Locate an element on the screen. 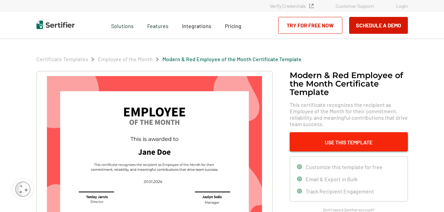 Image resolution: width=444 pixels, height=212 pixels. a: Pricing is located at coordinates (233, 25).